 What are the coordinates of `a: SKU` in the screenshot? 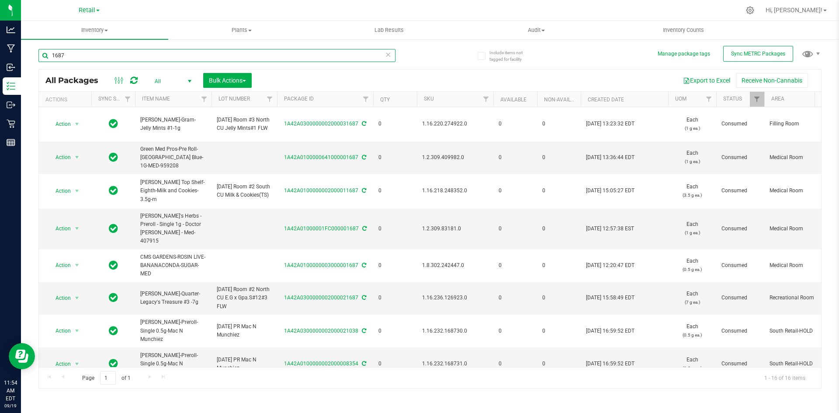 It's located at (429, 99).